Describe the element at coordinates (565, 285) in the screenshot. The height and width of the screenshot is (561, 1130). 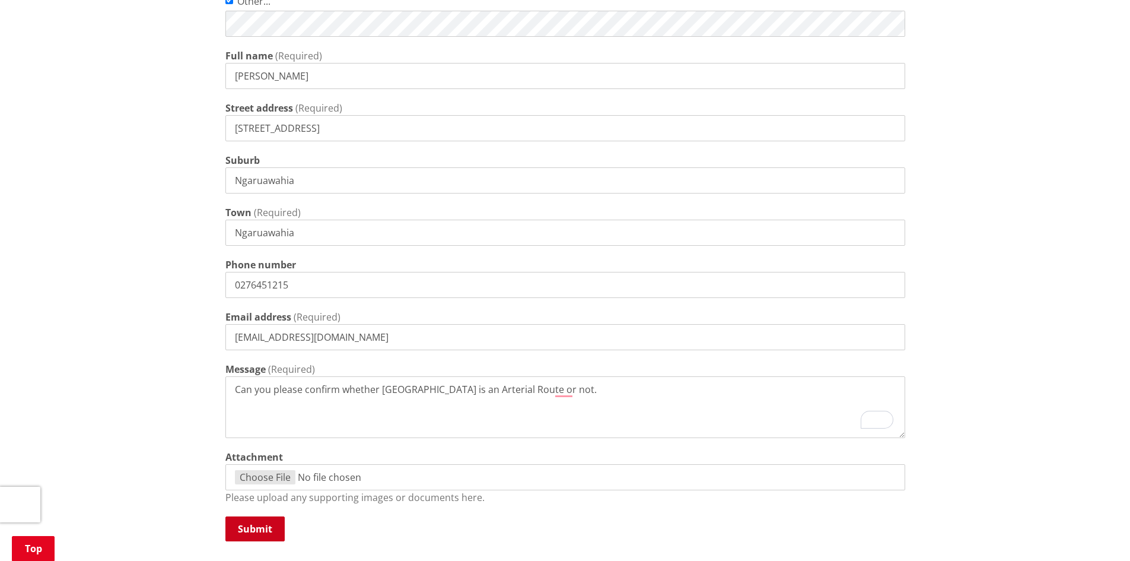
I see `input: e.g. 0800 492 452` at that location.